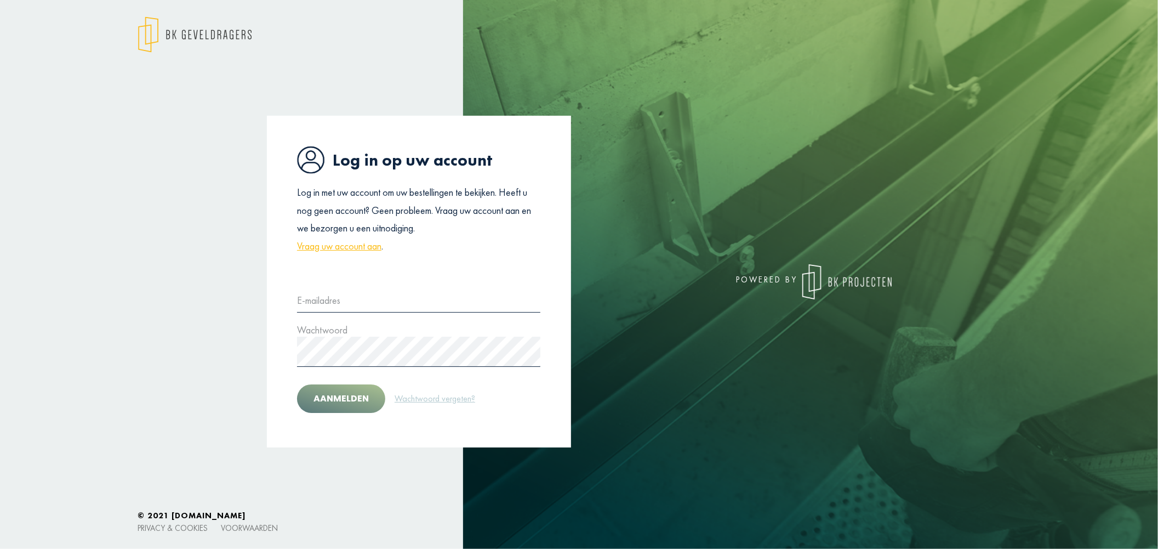  What do you see at coordinates (419, 160) in the screenshot?
I see `h1: Log in op uw account` at bounding box center [419, 160].